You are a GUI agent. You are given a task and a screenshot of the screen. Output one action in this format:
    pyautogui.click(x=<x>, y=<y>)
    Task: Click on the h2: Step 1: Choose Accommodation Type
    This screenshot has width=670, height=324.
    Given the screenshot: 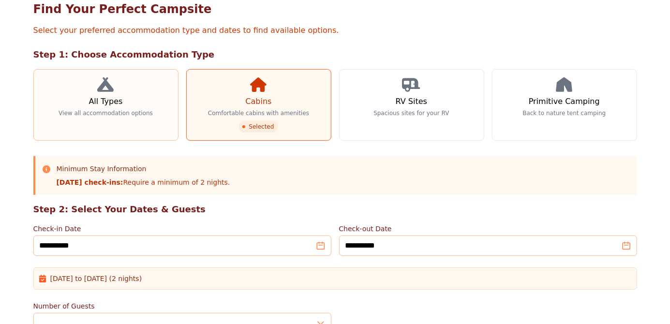 What is the action you would take?
    pyautogui.click(x=335, y=55)
    